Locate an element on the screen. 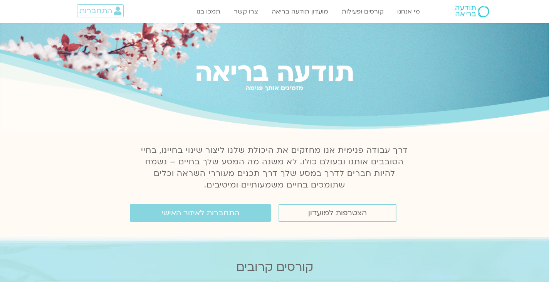 The height and width of the screenshot is (282, 549). img: תודעה בריאה is located at coordinates (472, 12).